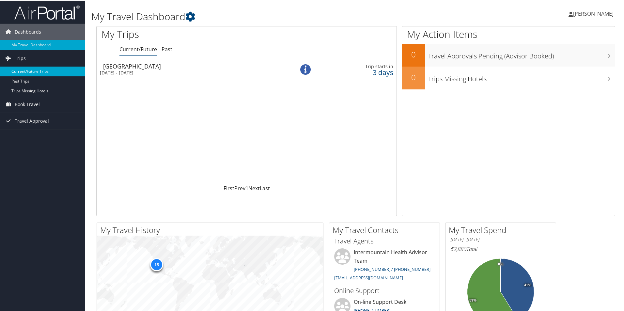 This screenshot has width=624, height=311. What do you see at coordinates (385, 290) in the screenshot?
I see `h3: Online Support` at bounding box center [385, 290].